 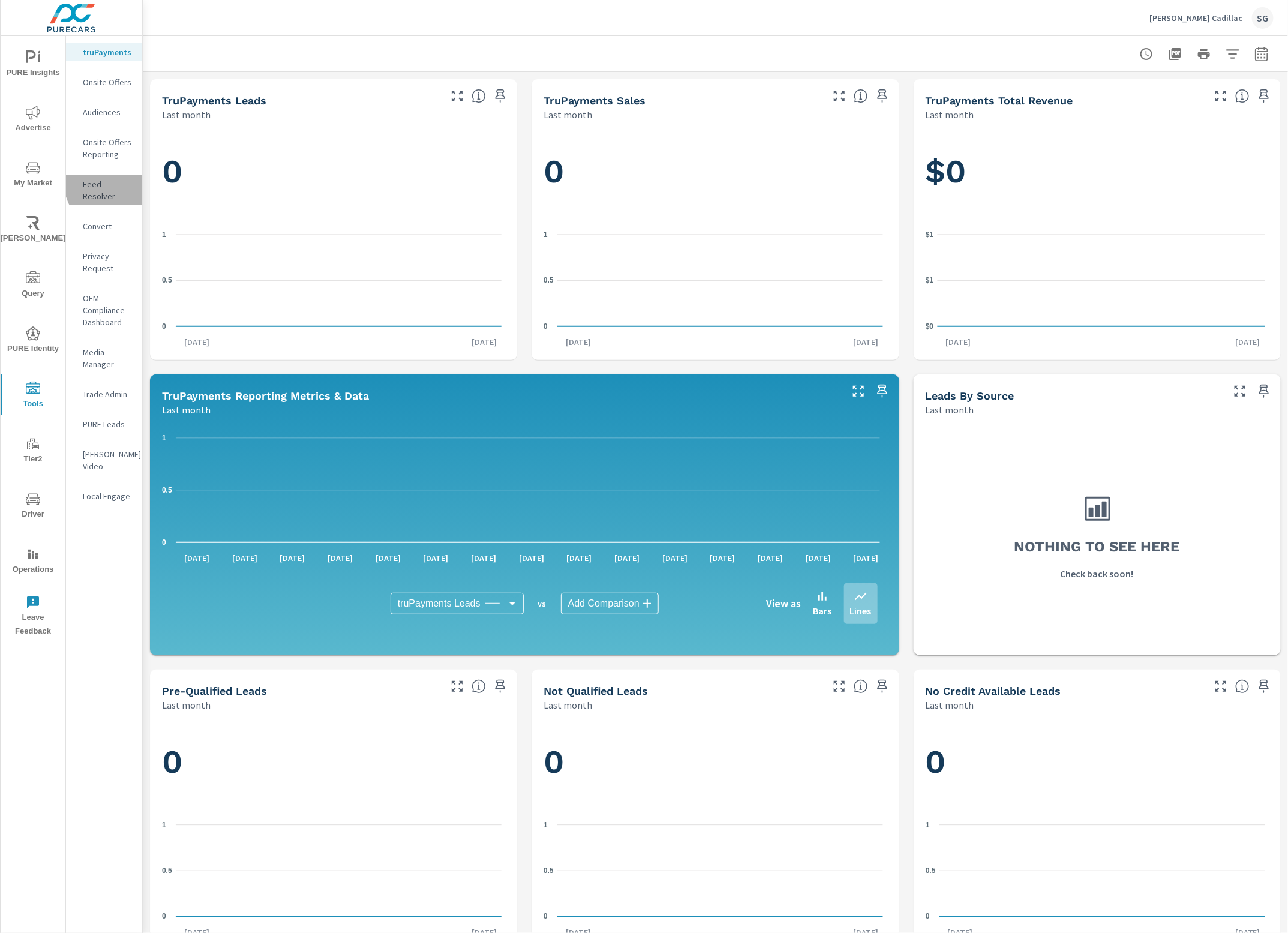 What do you see at coordinates (971, 395) in the screenshot?
I see `h5: Leads By Source` at bounding box center [971, 395].